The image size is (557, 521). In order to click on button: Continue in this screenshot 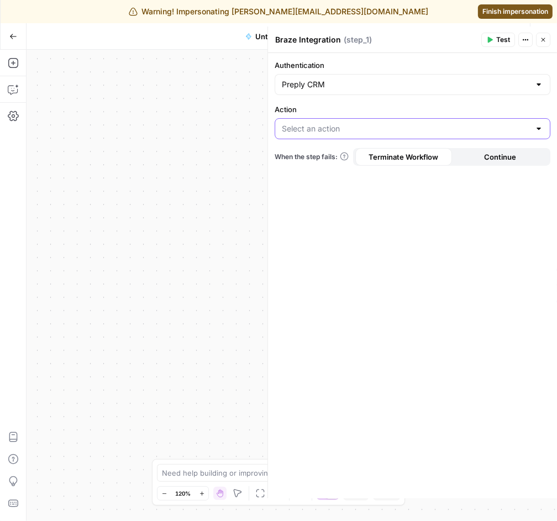, I will do `click(500, 157)`.